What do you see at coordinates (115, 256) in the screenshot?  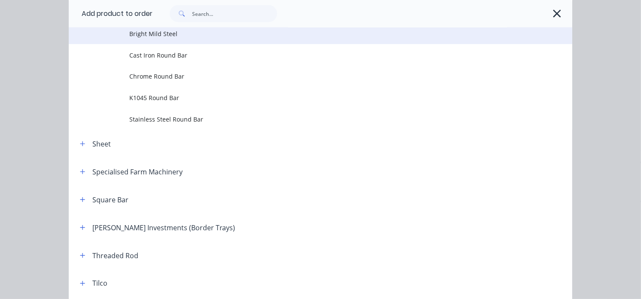 I see `div: Threaded Rod` at bounding box center [115, 256].